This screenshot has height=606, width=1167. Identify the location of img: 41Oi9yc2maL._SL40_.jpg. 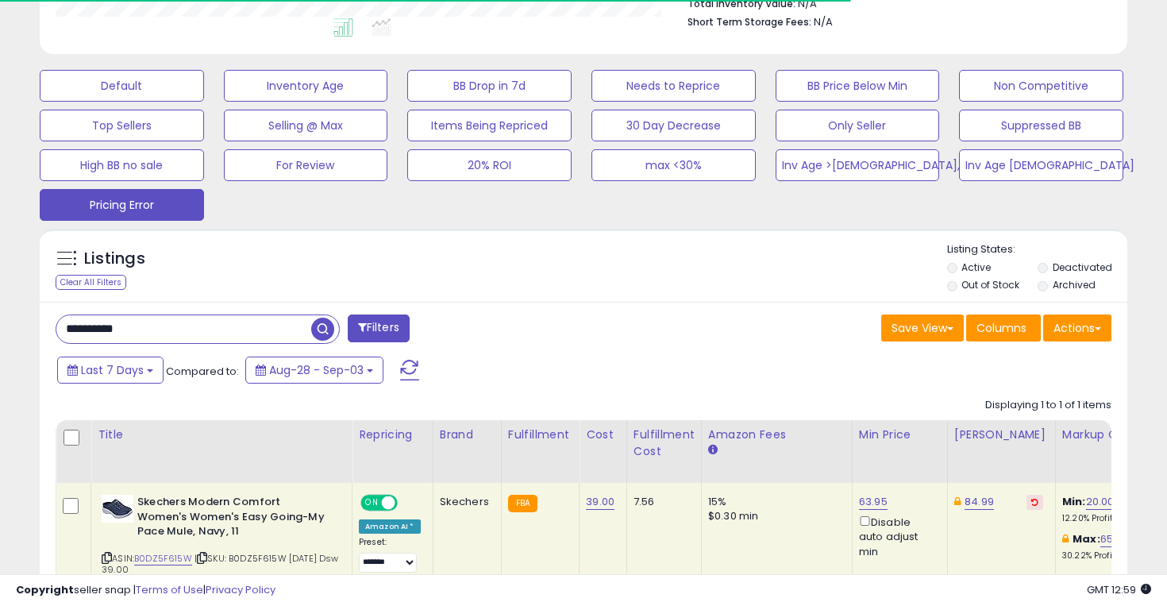
(118, 508).